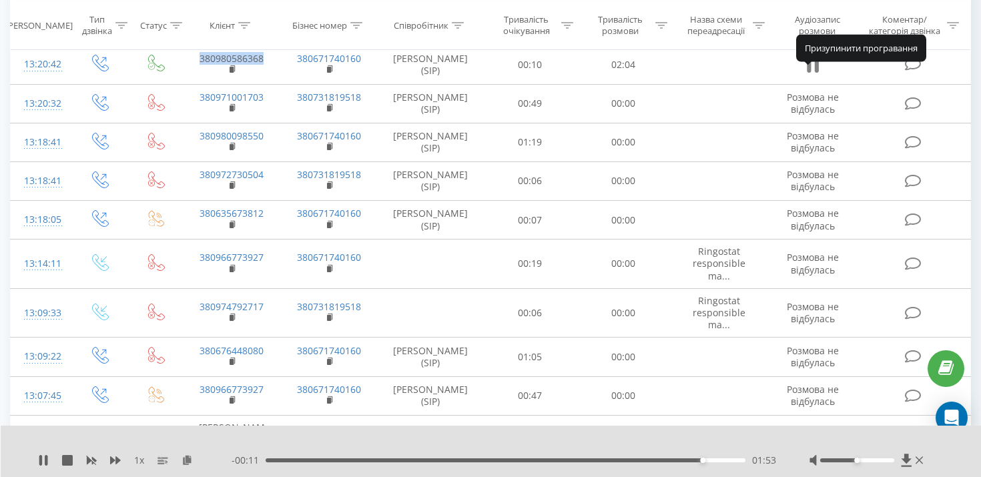  What do you see at coordinates (232, 213) in the screenshot?
I see `a: 380635673812` at bounding box center [232, 213].